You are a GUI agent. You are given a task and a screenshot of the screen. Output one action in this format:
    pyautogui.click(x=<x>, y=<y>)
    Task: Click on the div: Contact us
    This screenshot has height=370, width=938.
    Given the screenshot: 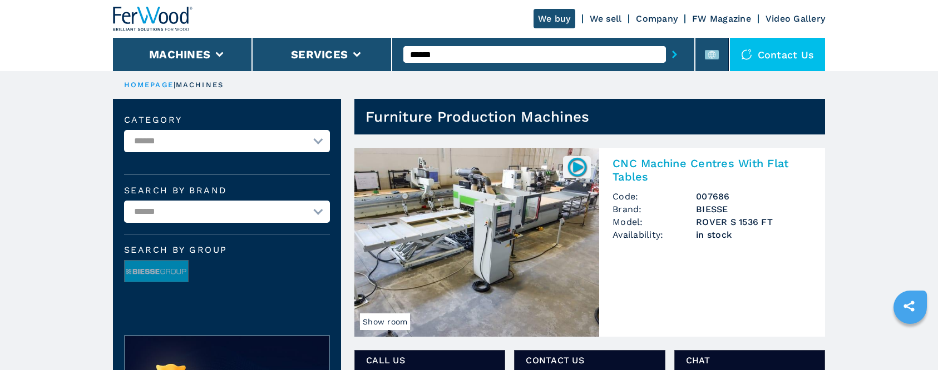 What is the action you would take?
    pyautogui.click(x=777, y=55)
    